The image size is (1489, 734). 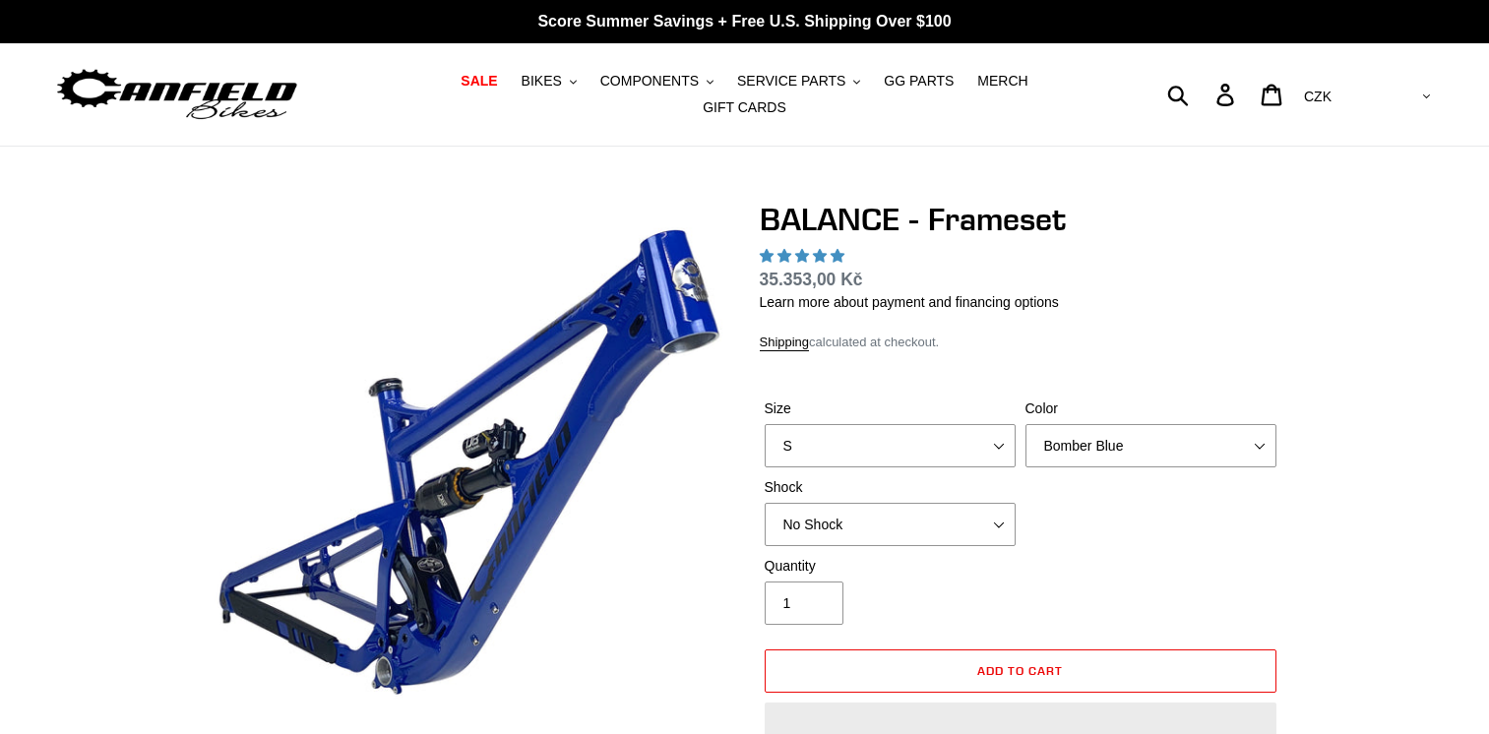 I want to click on span: GG PARTS, so click(x=918, y=81).